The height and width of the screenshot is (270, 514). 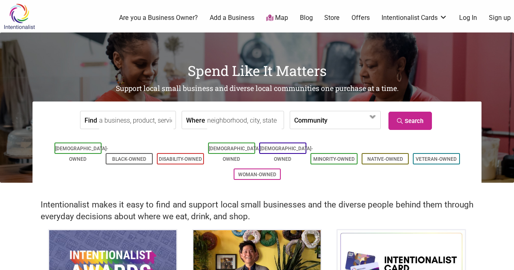 What do you see at coordinates (415, 18) in the screenshot?
I see `li: Intentionalist Cards` at bounding box center [415, 18].